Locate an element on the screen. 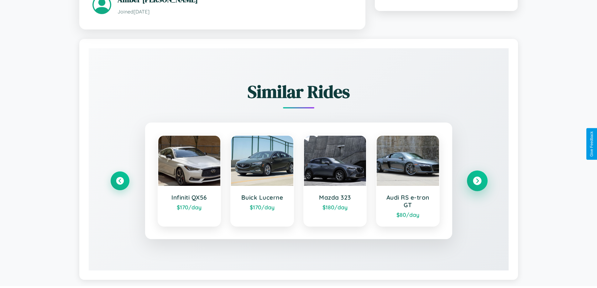  h3: Audi RS e-tron GT is located at coordinates (408, 201).